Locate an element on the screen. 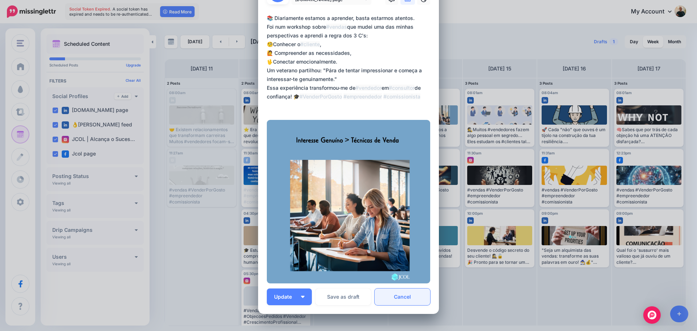 The image size is (697, 331). img: 6563M0HEKNFJQ9Q5VHDBN8W7IIG4A1FV.png is located at coordinates (349, 202).